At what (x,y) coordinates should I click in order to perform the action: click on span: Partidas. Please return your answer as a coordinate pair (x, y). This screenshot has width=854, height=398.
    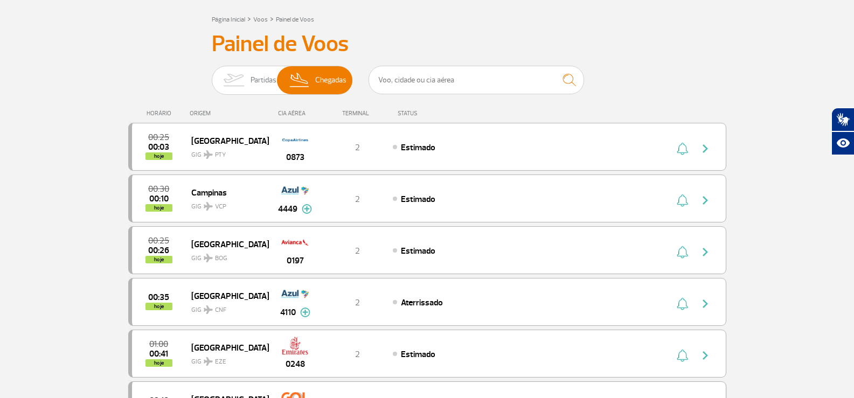
    Looking at the image, I should click on (264, 80).